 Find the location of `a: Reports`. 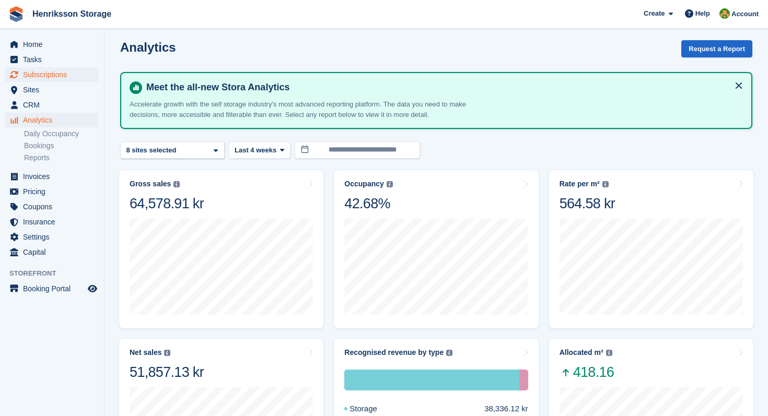

a: Reports is located at coordinates (61, 158).